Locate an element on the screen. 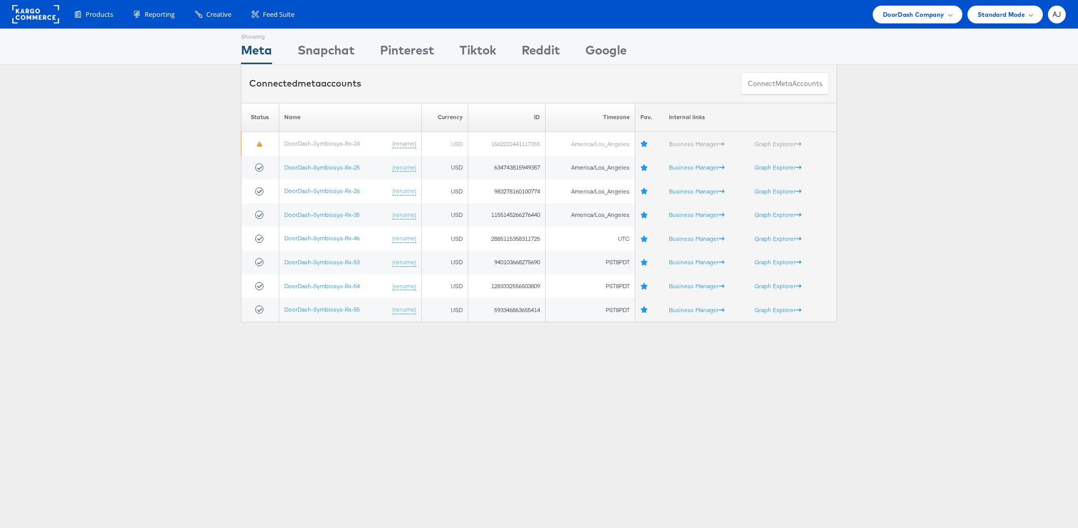 This screenshot has height=528, width=1078. th: Currency is located at coordinates (445, 117).